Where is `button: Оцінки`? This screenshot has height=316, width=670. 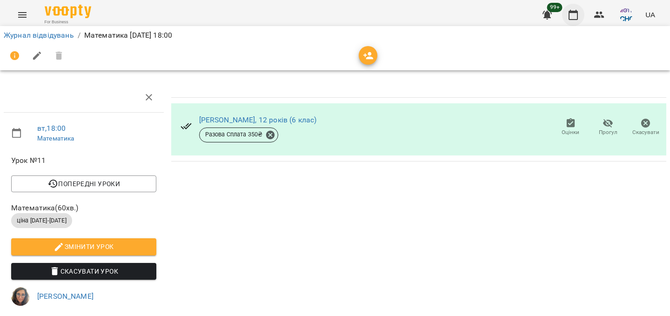
button: Оцінки is located at coordinates (570, 128).